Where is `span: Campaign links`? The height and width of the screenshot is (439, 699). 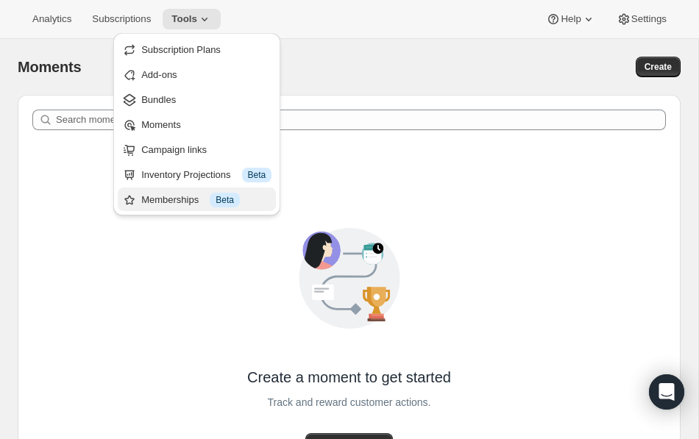 span: Campaign links is located at coordinates (174, 149).